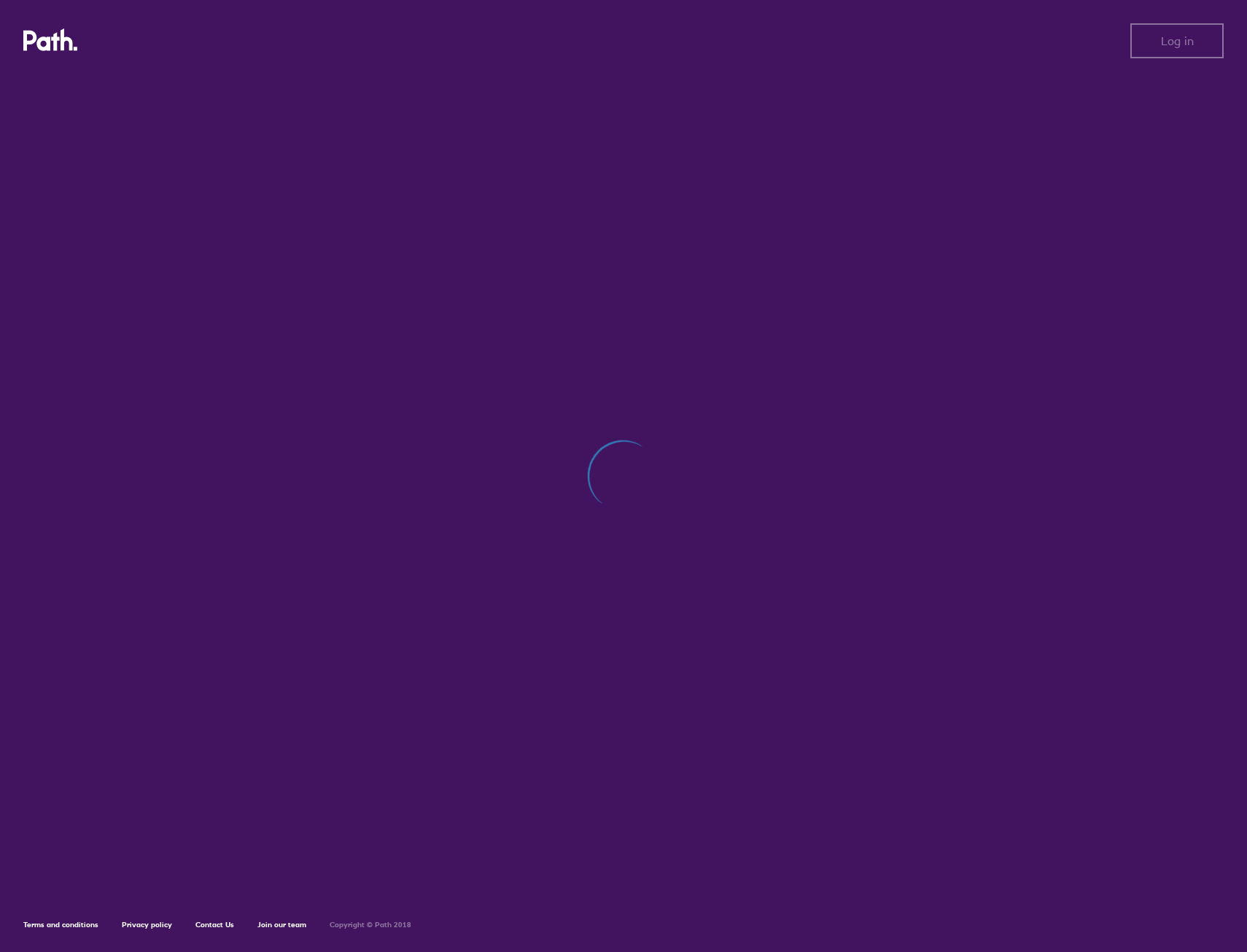  I want to click on span: Log in, so click(1177, 40).